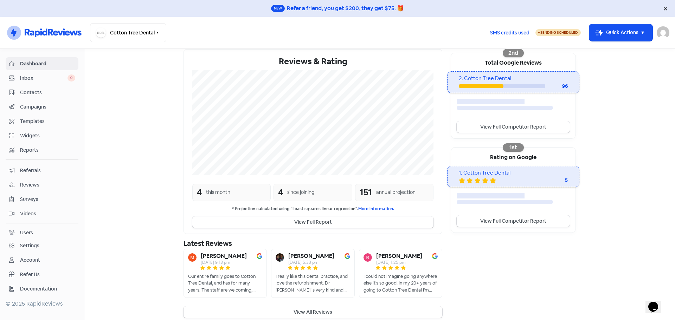 The image size is (675, 320). I want to click on a: SMS credits used, so click(509, 32).